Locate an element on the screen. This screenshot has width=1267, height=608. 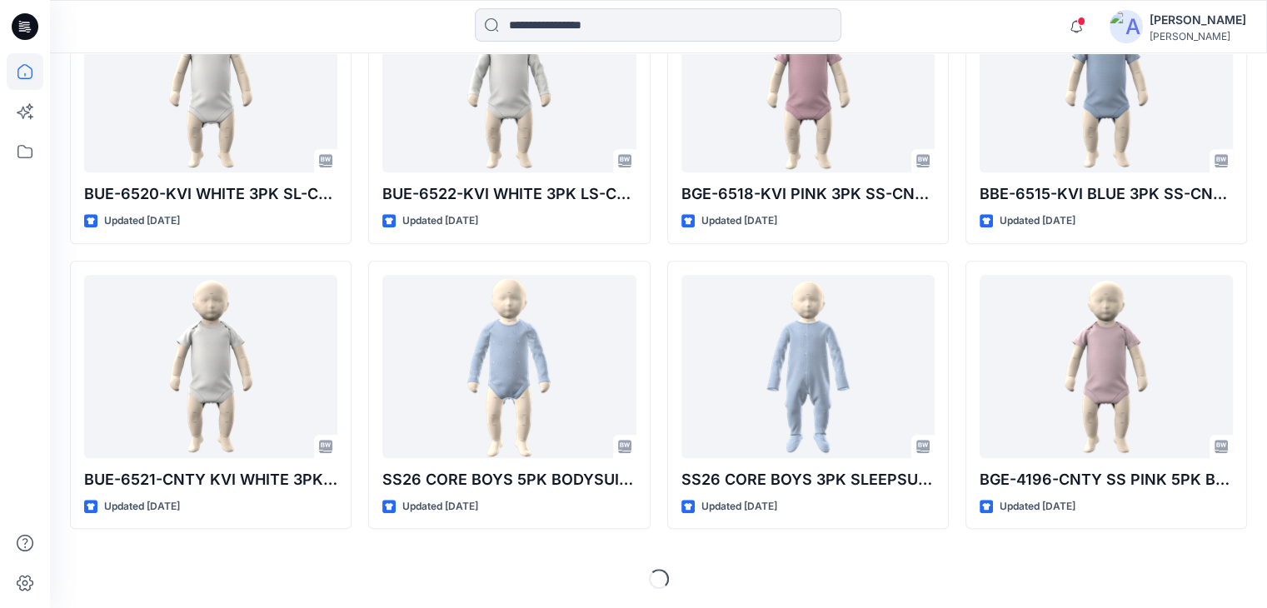
a: BUE-6521-CNTY KVI WHITE 3PK SS BODYSUITS is located at coordinates (211, 367).